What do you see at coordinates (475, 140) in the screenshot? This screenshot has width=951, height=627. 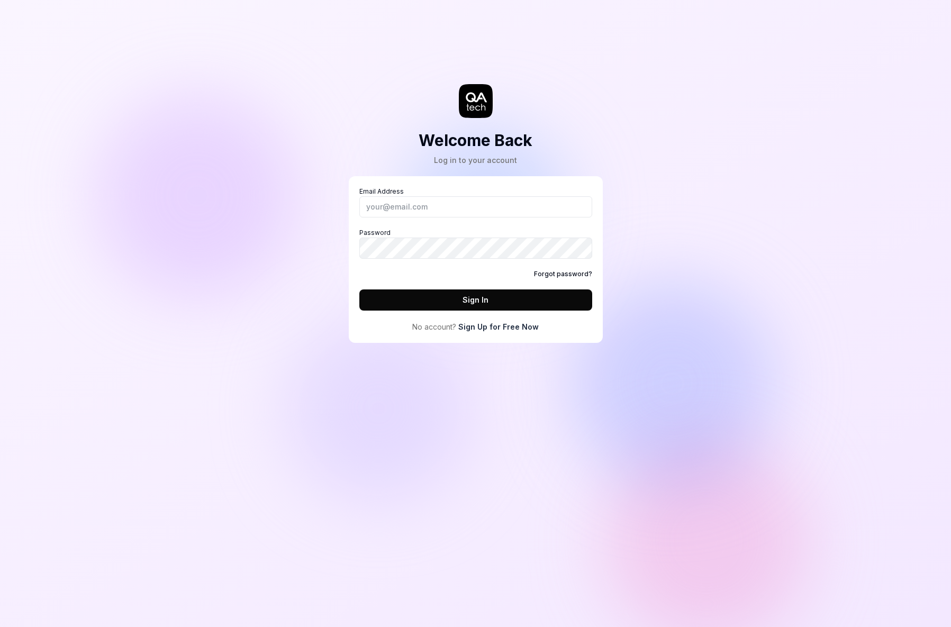 I see `h2: Welcome Back` at bounding box center [475, 140].